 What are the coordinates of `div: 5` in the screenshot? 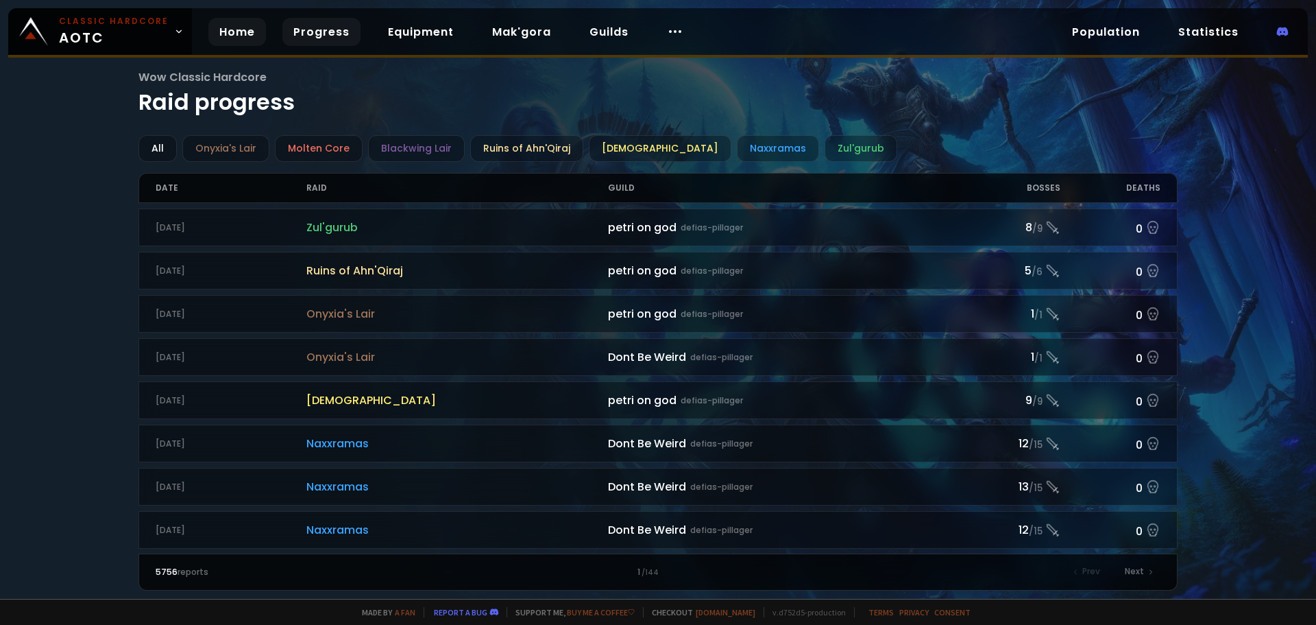 It's located at (1010, 270).